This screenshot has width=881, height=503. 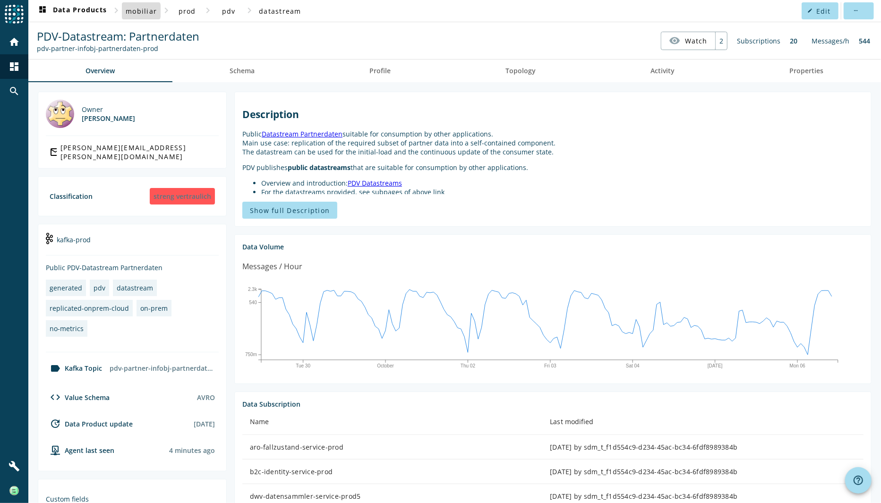 What do you see at coordinates (810, 10) in the screenshot?
I see `mat-icon: edit` at bounding box center [810, 10].